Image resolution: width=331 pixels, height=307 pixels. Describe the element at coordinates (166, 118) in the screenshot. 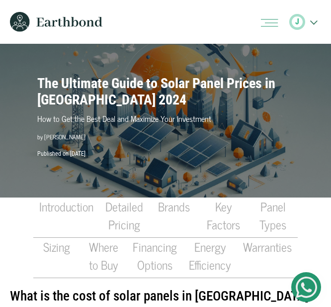

I see `p: How to Get the Best Deal and Maximize Your Investment` at that location.